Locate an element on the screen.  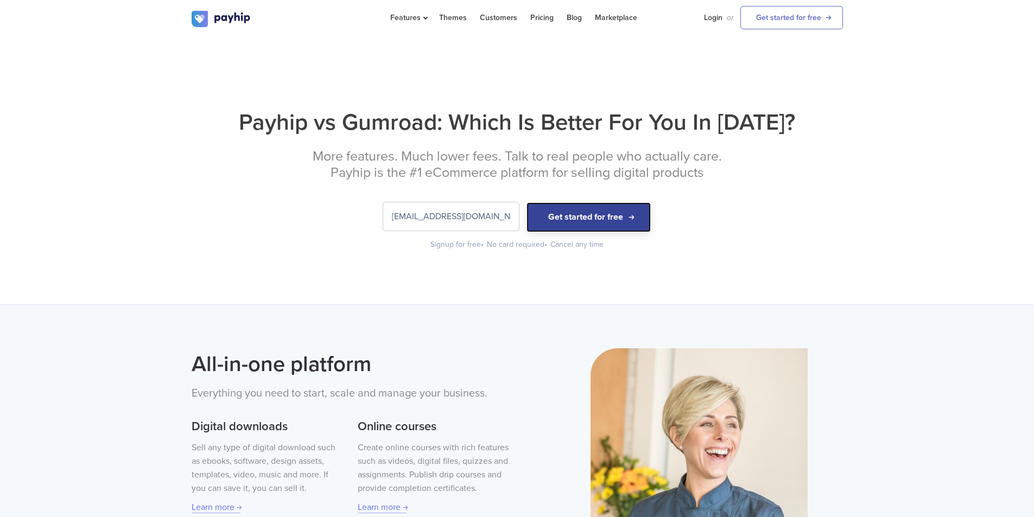
h3: Online courses is located at coordinates (433, 427).